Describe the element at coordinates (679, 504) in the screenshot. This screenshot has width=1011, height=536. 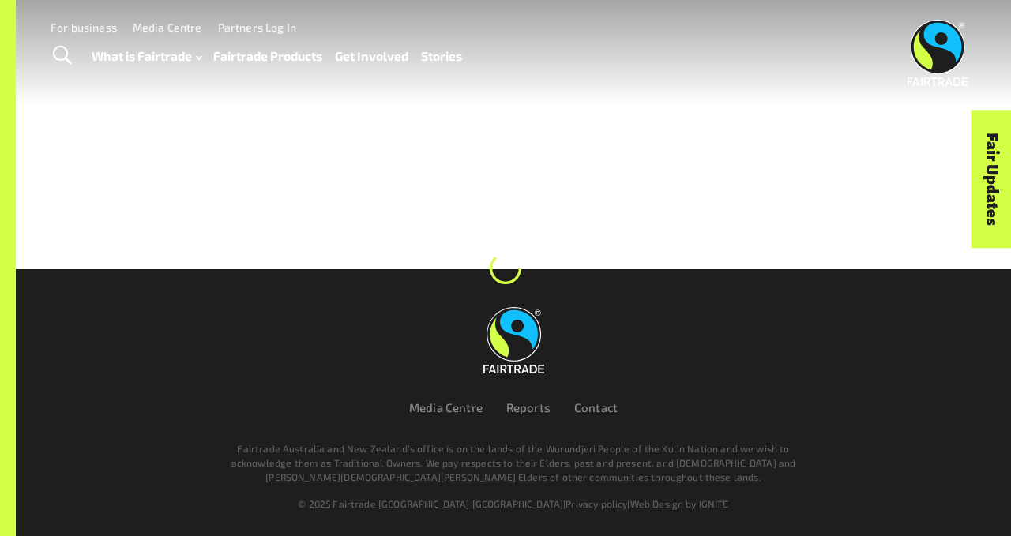
I see `a: Web Design by IGNITE` at that location.